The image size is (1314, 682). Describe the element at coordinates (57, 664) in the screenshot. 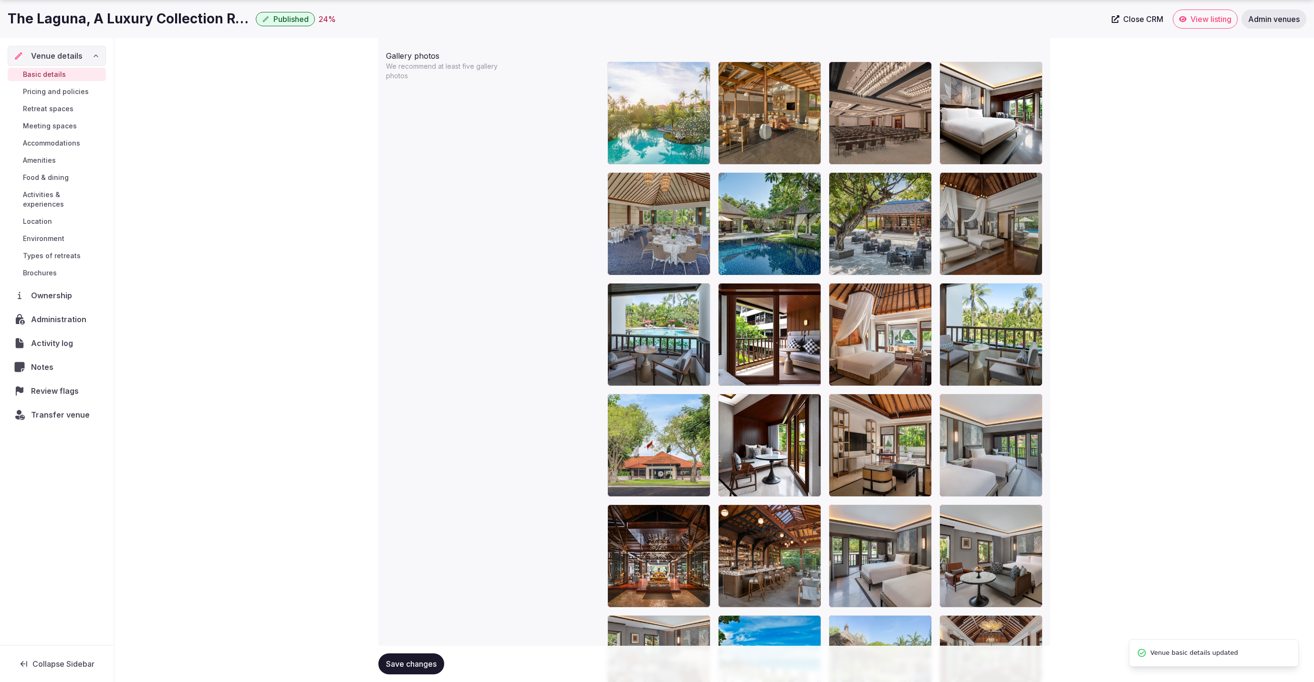

I see `button: Collapse Sidebar` at that location.